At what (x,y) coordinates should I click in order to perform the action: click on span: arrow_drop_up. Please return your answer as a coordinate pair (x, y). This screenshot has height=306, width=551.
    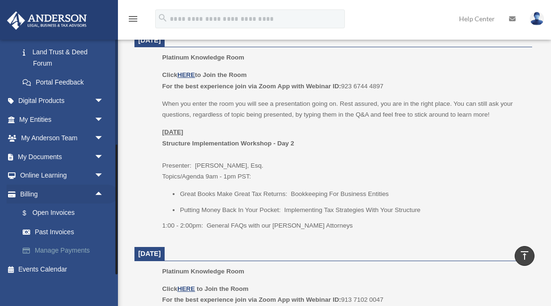
    Looking at the image, I should click on (104, 194).